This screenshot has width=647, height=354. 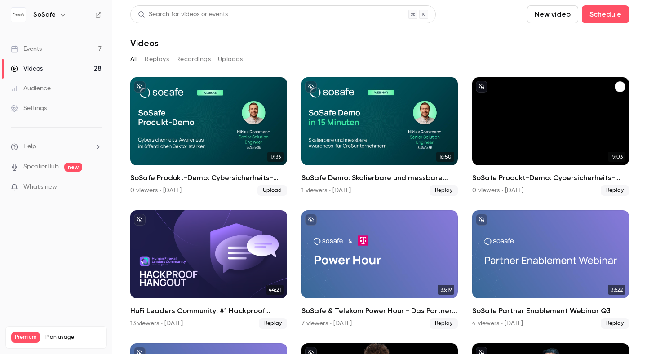 What do you see at coordinates (275, 290) in the screenshot?
I see `span: 44:21` at bounding box center [275, 290].